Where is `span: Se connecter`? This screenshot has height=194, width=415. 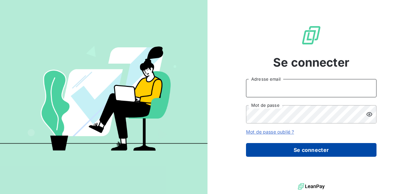
span: Se connecter is located at coordinates (312, 62).